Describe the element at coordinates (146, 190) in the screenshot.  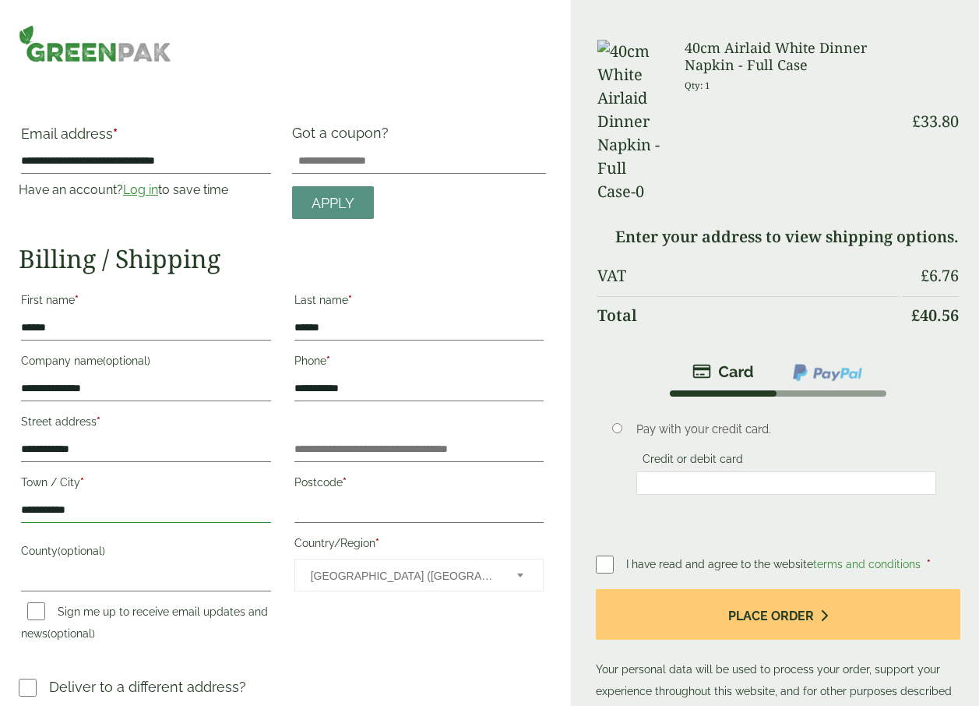
I see `p: Have an account? to save time` at that location.